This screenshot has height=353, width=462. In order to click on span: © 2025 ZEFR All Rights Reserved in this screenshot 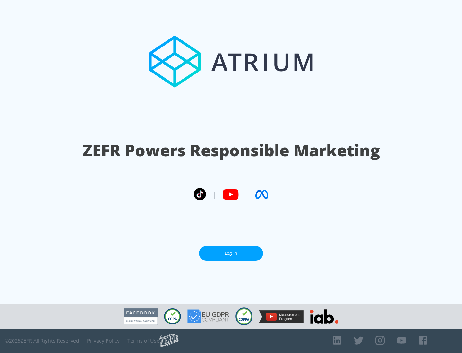, I will do `click(42, 340)`.